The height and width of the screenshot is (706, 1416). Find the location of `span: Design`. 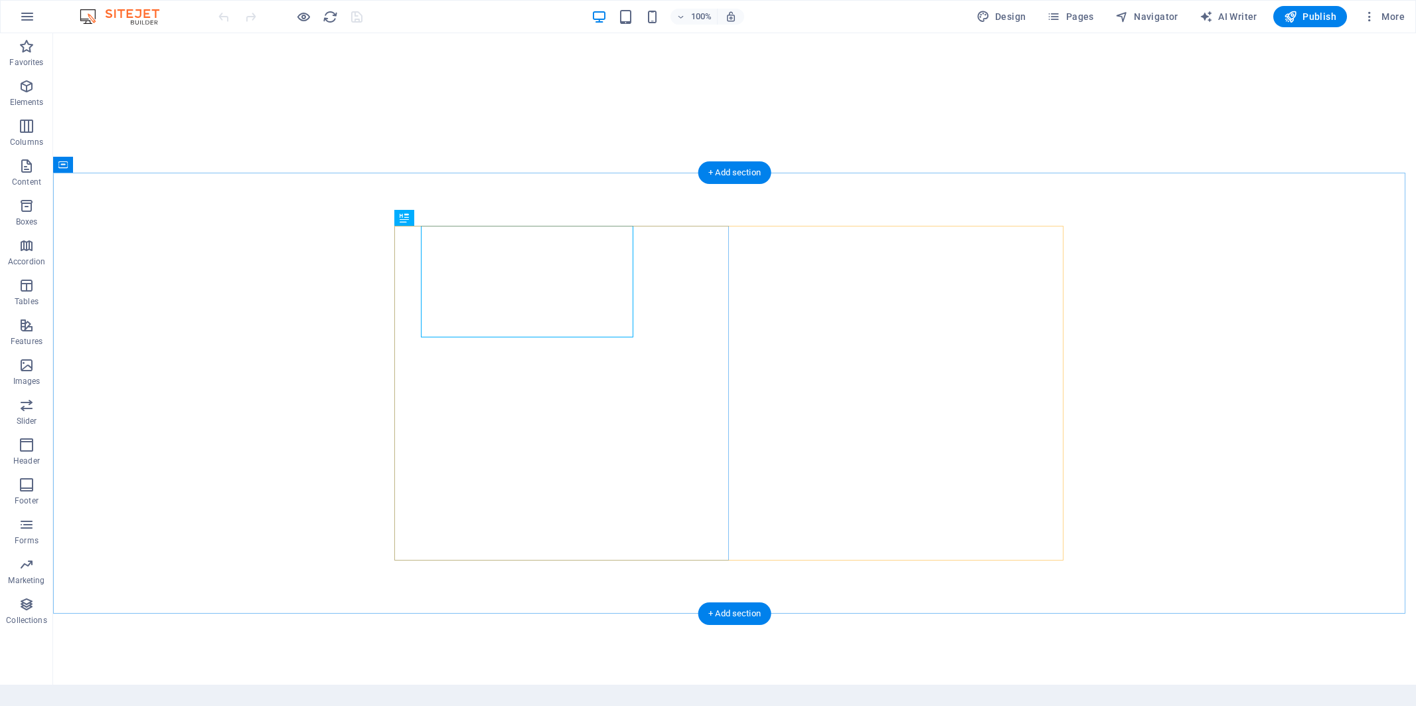

span: Design is located at coordinates (1001, 17).